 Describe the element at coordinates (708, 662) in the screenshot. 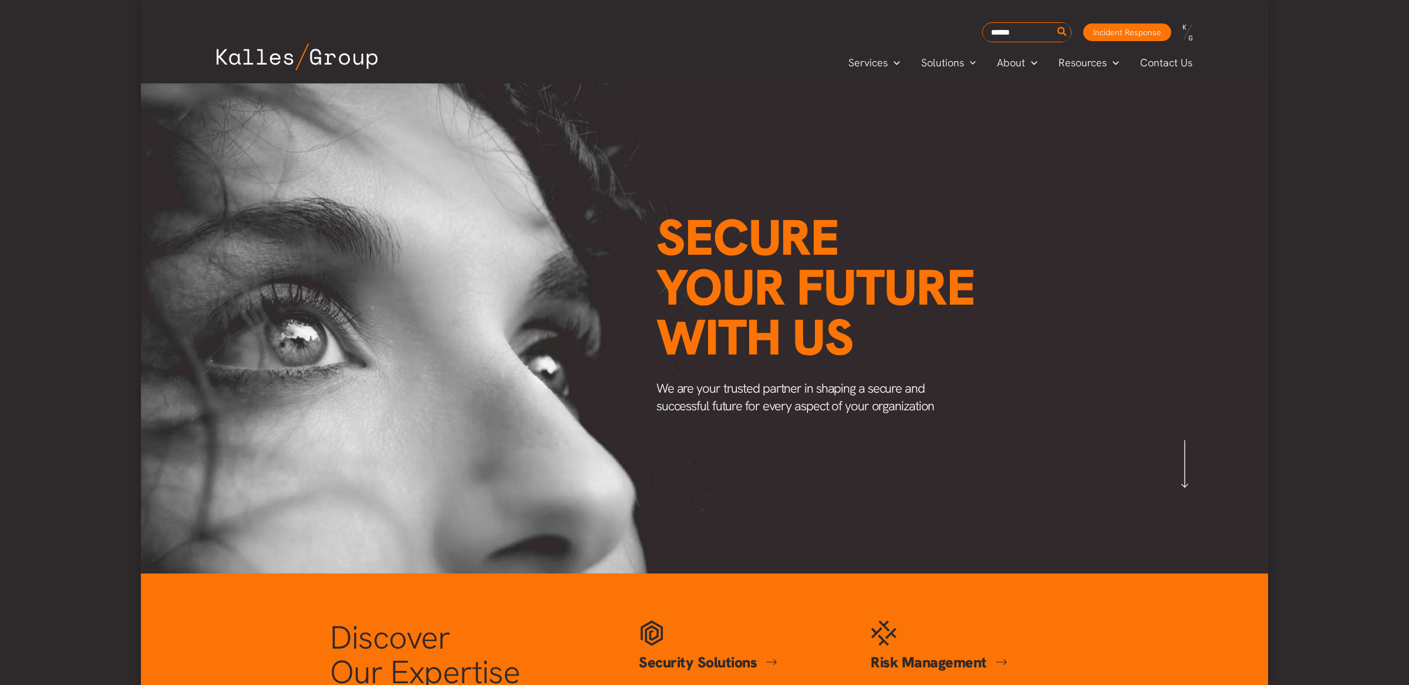

I see `a: Security Solutions` at that location.